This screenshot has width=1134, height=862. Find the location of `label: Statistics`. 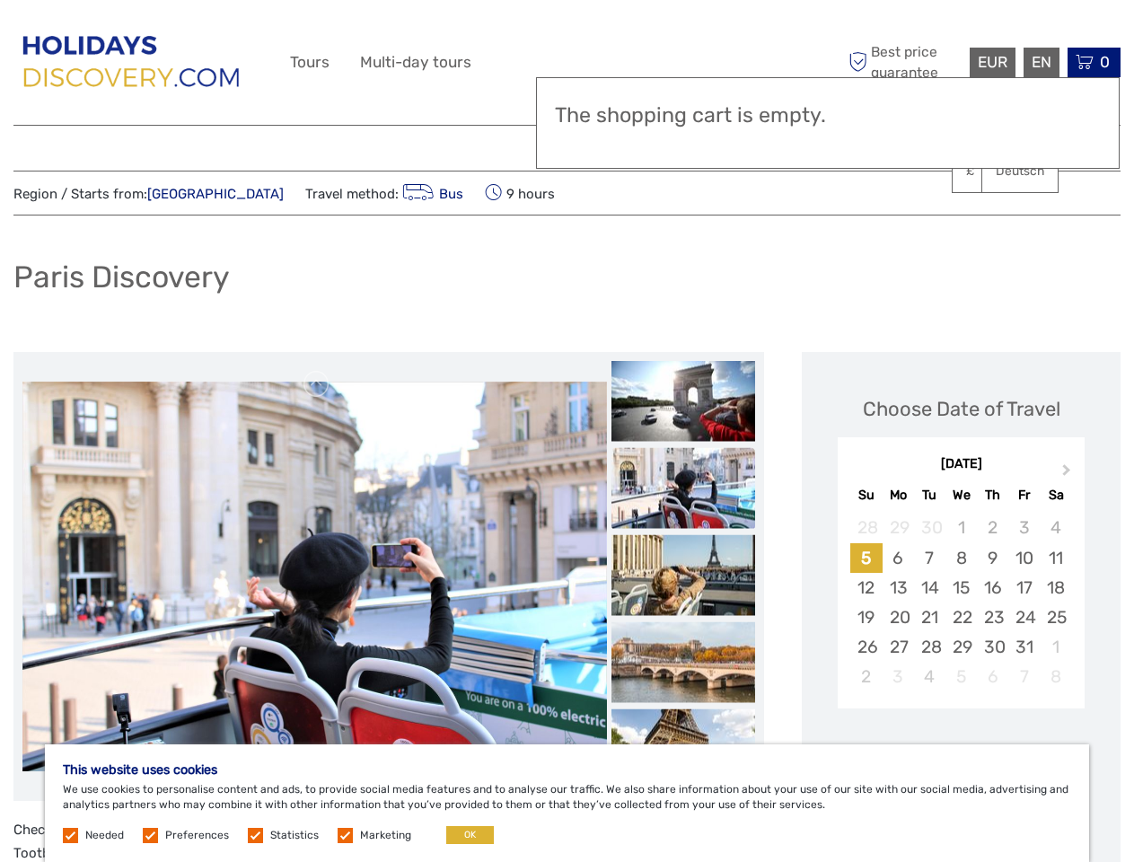

label: Statistics is located at coordinates (295, 835).